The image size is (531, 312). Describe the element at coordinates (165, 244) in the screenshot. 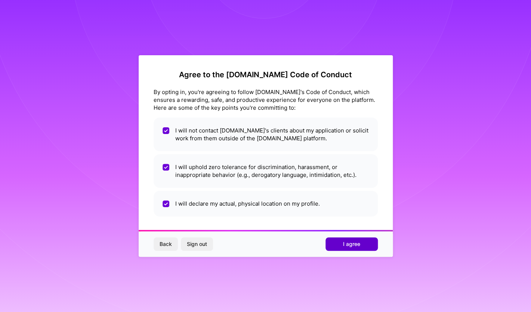

I see `button: Back` at that location.